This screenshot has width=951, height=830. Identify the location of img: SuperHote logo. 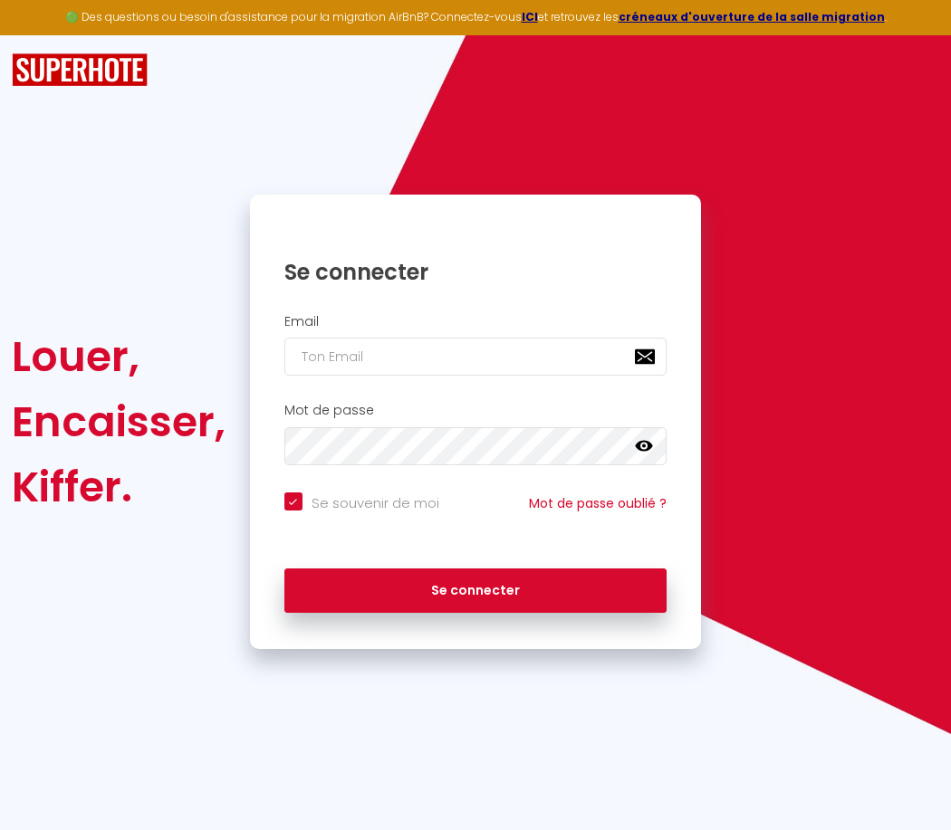
(80, 70).